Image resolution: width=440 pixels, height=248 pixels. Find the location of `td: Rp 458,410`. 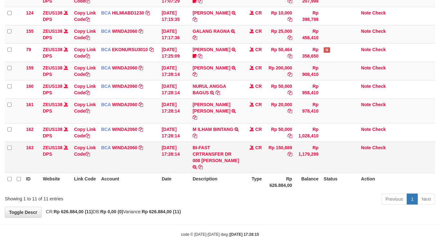

td: Rp 458,410 is located at coordinates (308, 34).